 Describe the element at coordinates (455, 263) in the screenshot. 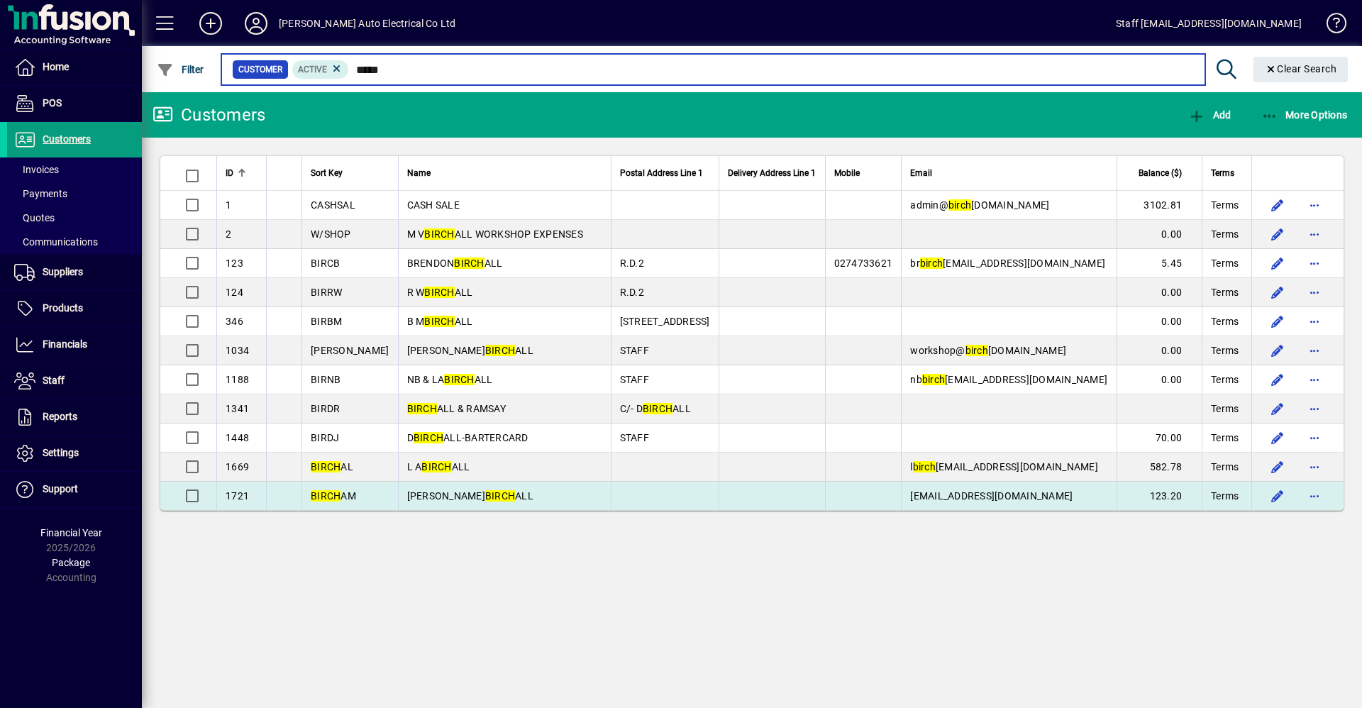

I see `span: BRENDON ALL` at that location.